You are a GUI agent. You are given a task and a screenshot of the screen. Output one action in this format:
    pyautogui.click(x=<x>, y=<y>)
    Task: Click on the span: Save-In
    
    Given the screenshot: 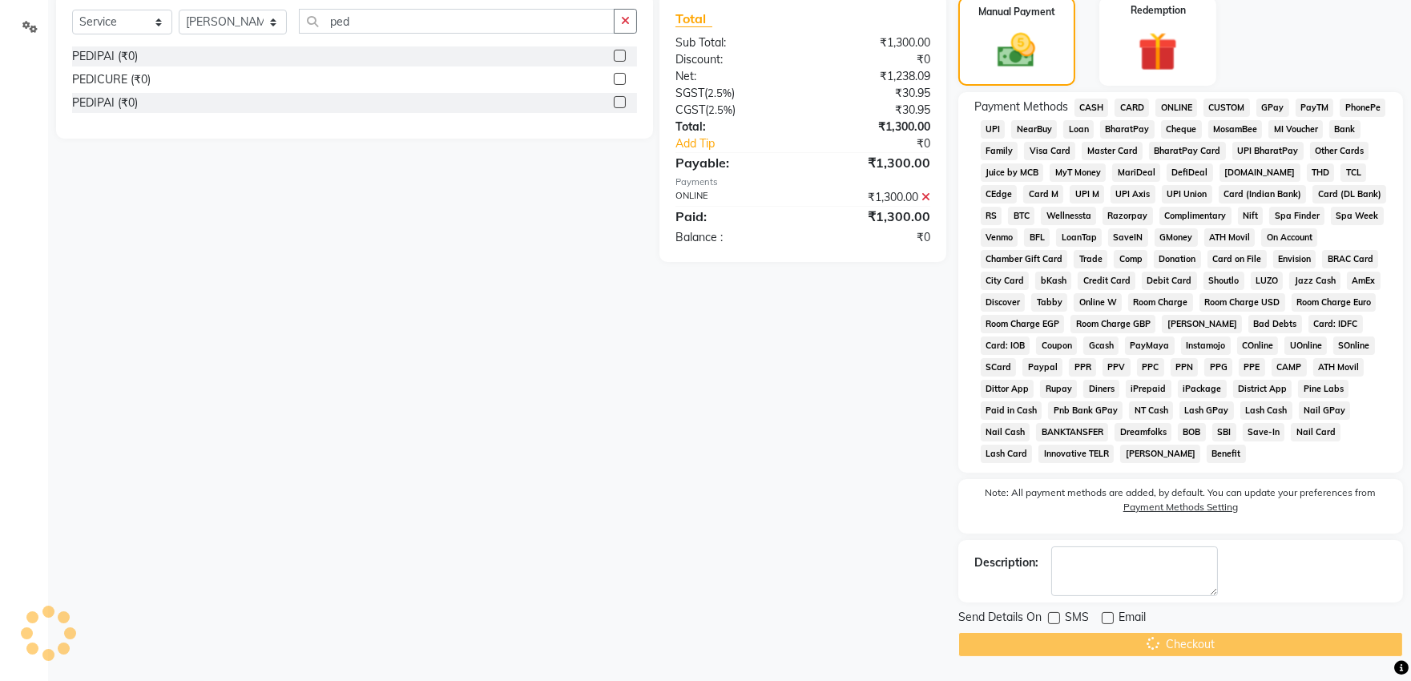 What is the action you would take?
    pyautogui.click(x=1263, y=432)
    